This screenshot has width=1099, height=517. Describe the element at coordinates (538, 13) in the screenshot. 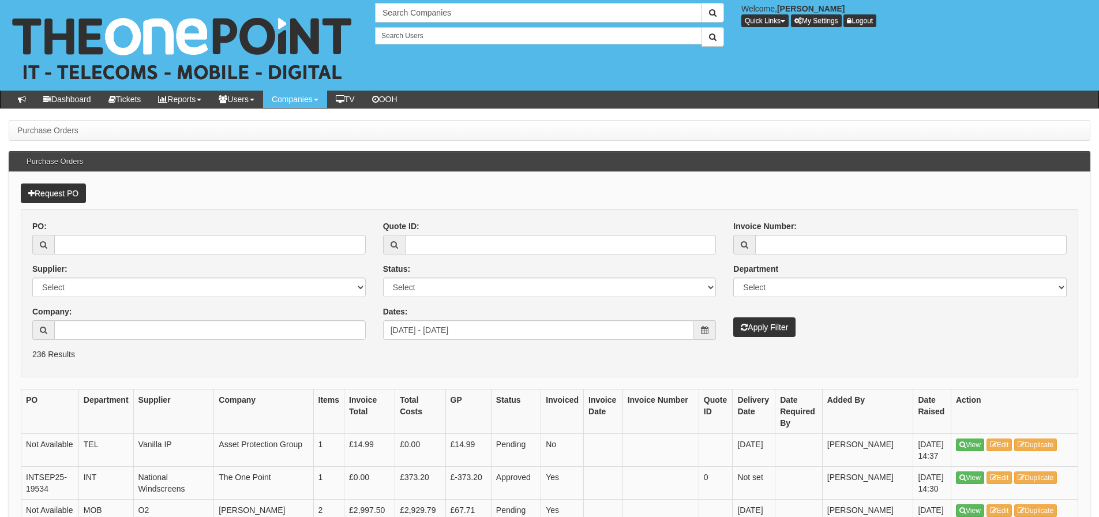

I see `input: Search Companies` at that location.